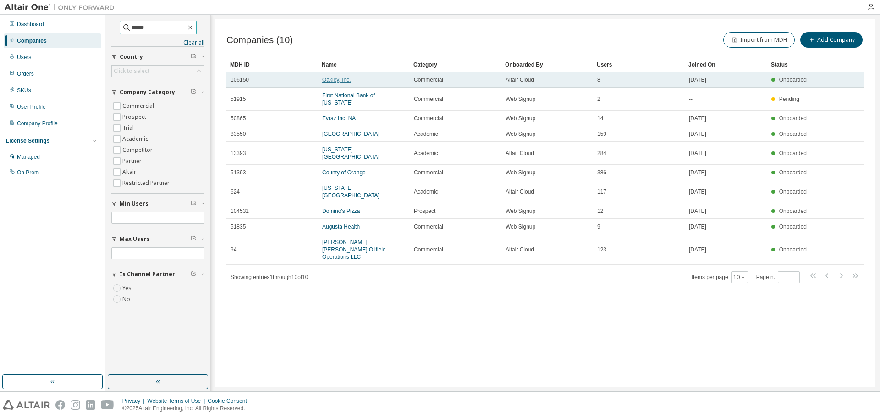  Describe the element at coordinates (130, 172) in the screenshot. I see `label: Altair` at that location.